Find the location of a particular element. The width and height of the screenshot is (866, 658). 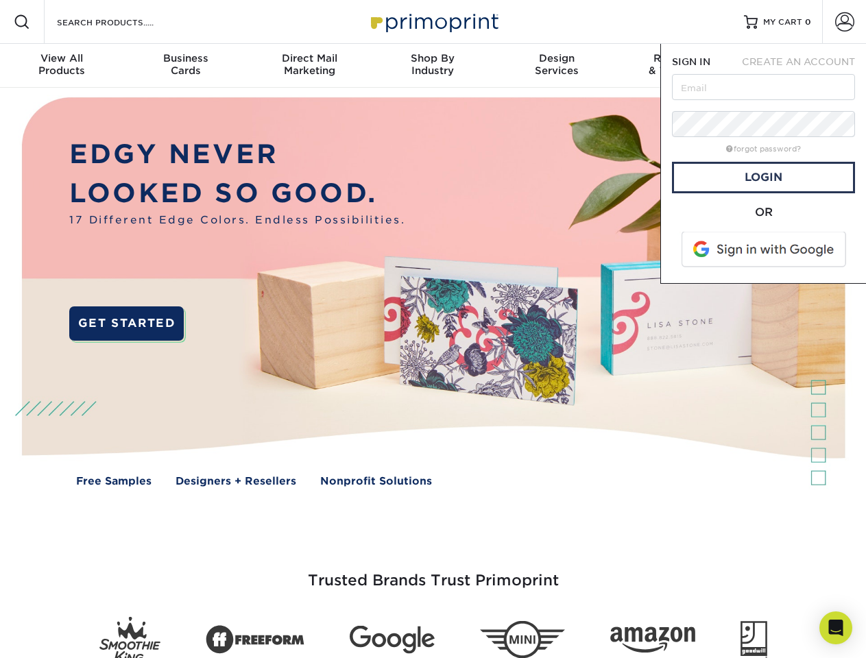

div: Cards is located at coordinates (185, 64).